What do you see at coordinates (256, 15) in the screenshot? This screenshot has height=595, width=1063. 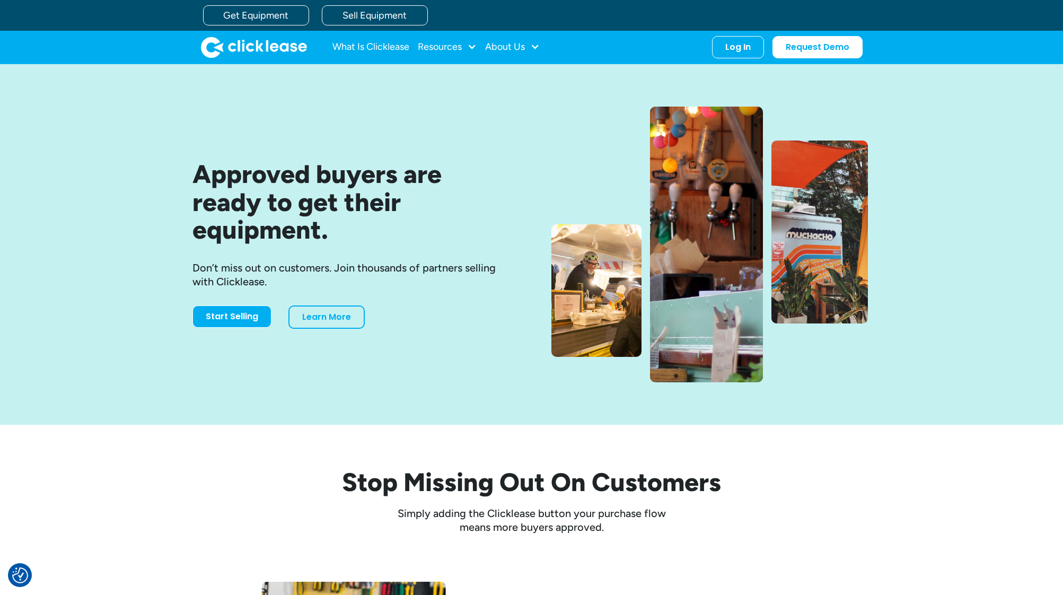 I see `a: Get Equipment` at bounding box center [256, 15].